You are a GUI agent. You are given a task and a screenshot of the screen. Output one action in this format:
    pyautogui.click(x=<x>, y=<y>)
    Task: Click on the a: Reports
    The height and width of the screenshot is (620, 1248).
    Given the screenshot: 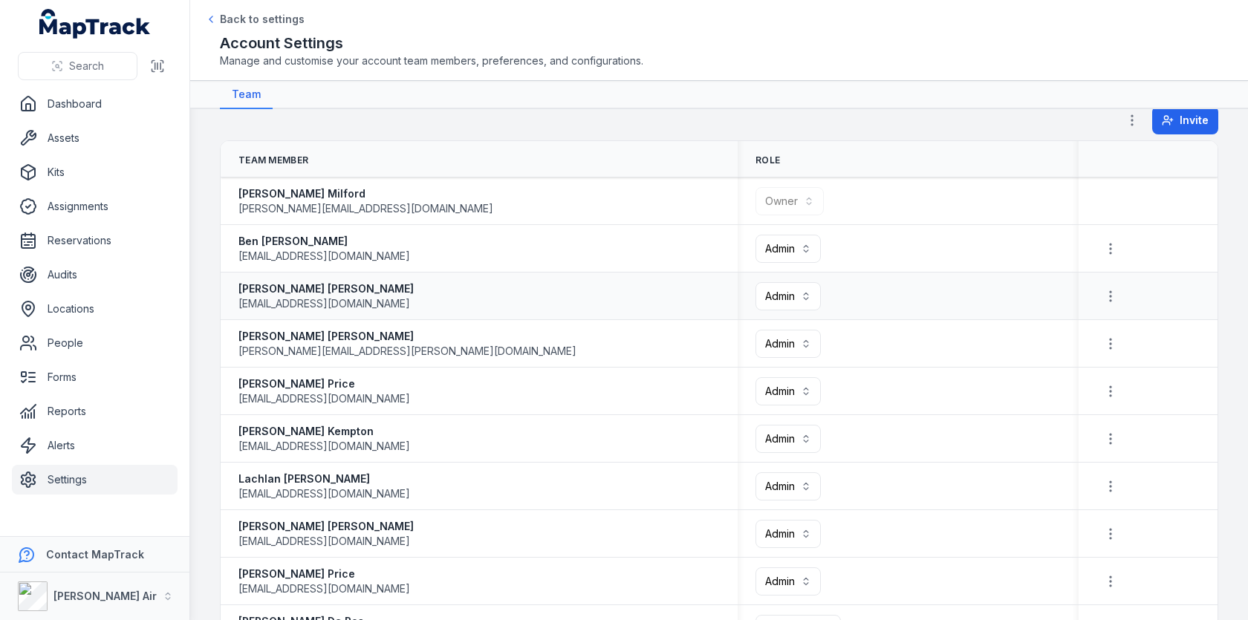 What is the action you would take?
    pyautogui.click(x=94, y=411)
    